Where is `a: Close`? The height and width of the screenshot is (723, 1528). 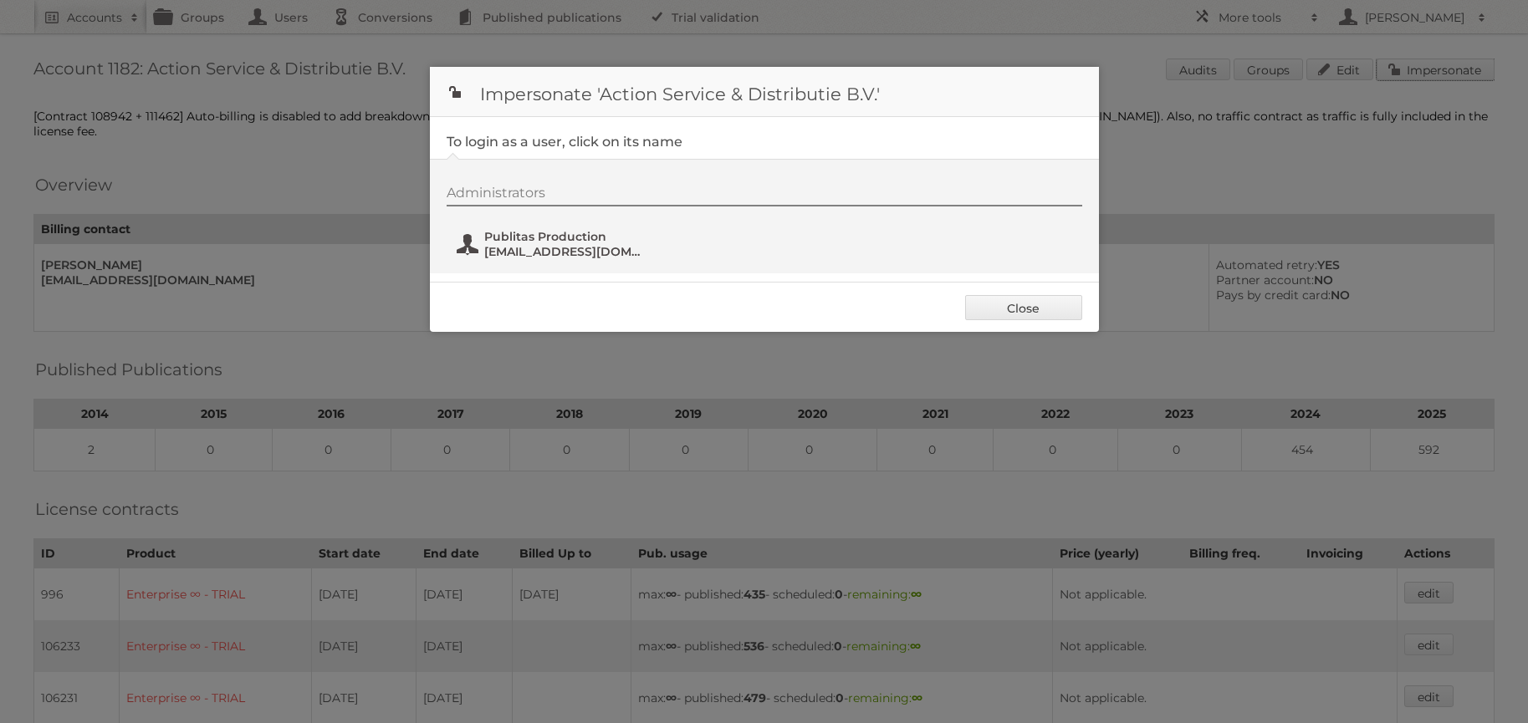
a: Close is located at coordinates (1024, 308).